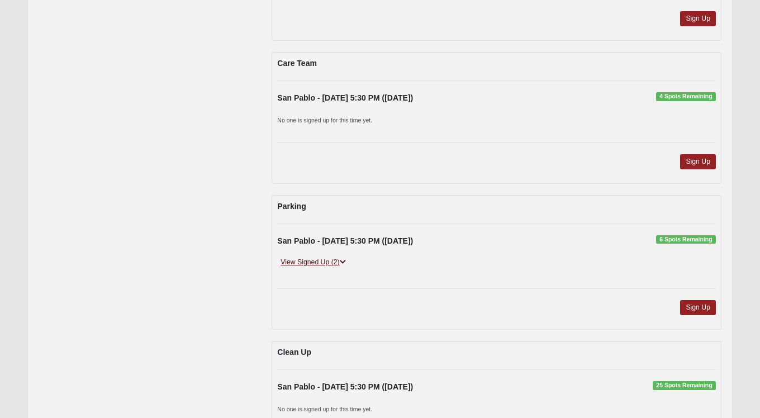 The width and height of the screenshot is (760, 418). What do you see at coordinates (294, 352) in the screenshot?
I see `strong: Clean Up` at bounding box center [294, 352].